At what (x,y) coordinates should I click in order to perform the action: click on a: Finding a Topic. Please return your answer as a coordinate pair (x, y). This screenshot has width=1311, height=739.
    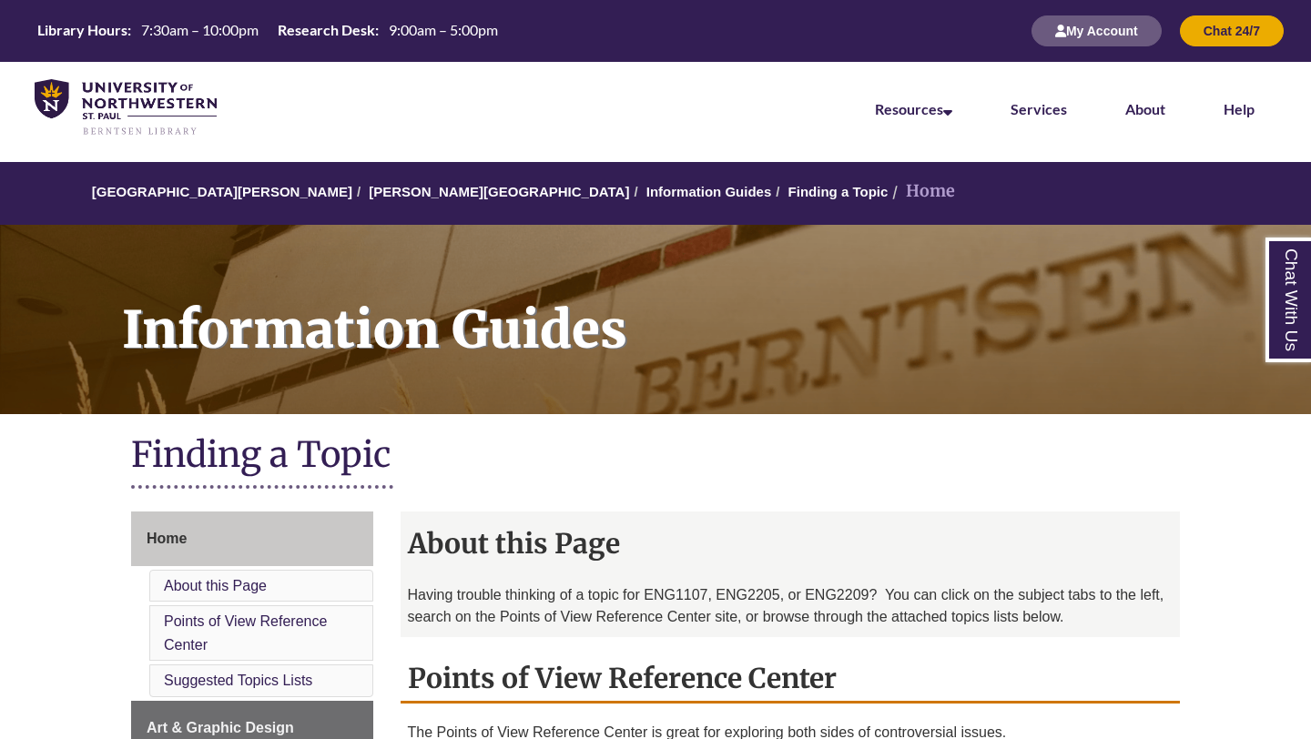
    Looking at the image, I should click on (839, 191).